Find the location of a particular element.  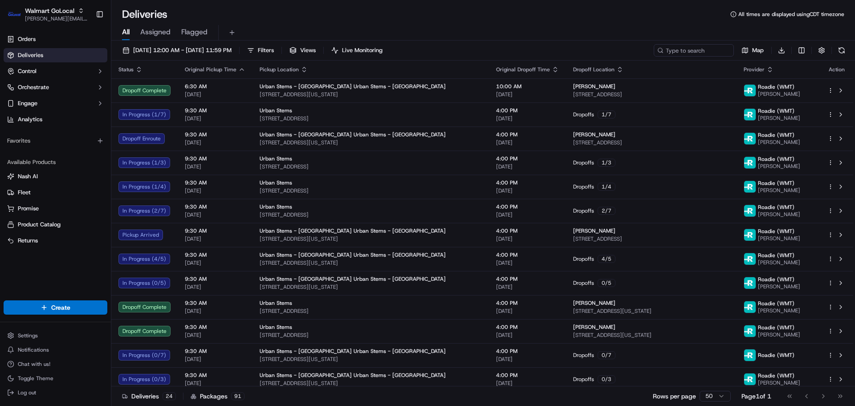

button: Notifications is located at coordinates (55, 350).